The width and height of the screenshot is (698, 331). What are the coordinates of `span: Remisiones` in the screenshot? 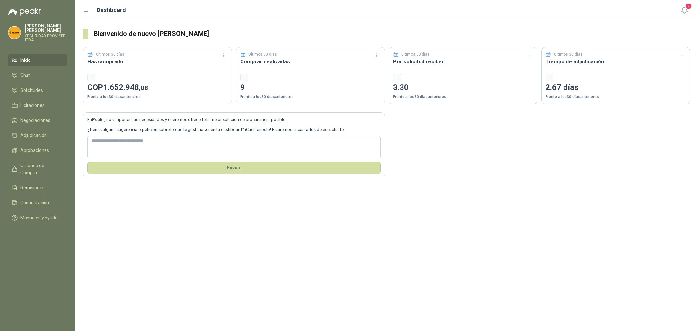 It's located at (32, 188).